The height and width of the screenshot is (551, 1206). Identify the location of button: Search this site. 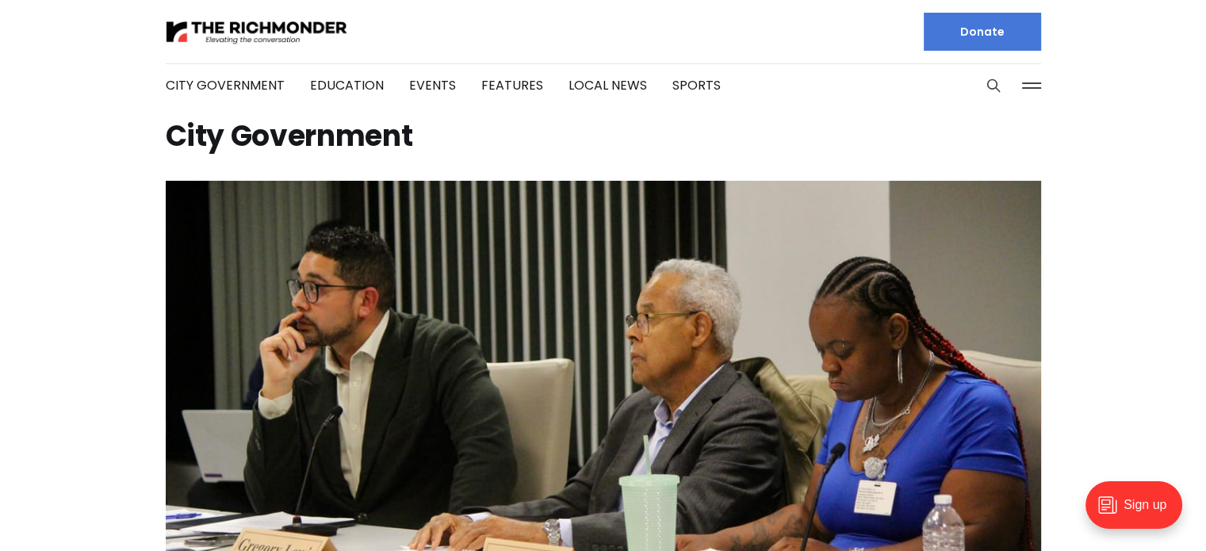
(994, 86).